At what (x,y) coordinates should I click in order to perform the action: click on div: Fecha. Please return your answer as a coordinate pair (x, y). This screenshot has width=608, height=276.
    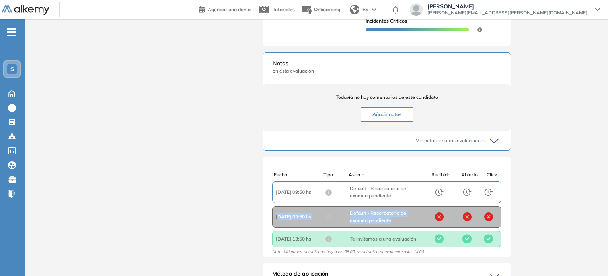
    Looking at the image, I should click on (298, 175).